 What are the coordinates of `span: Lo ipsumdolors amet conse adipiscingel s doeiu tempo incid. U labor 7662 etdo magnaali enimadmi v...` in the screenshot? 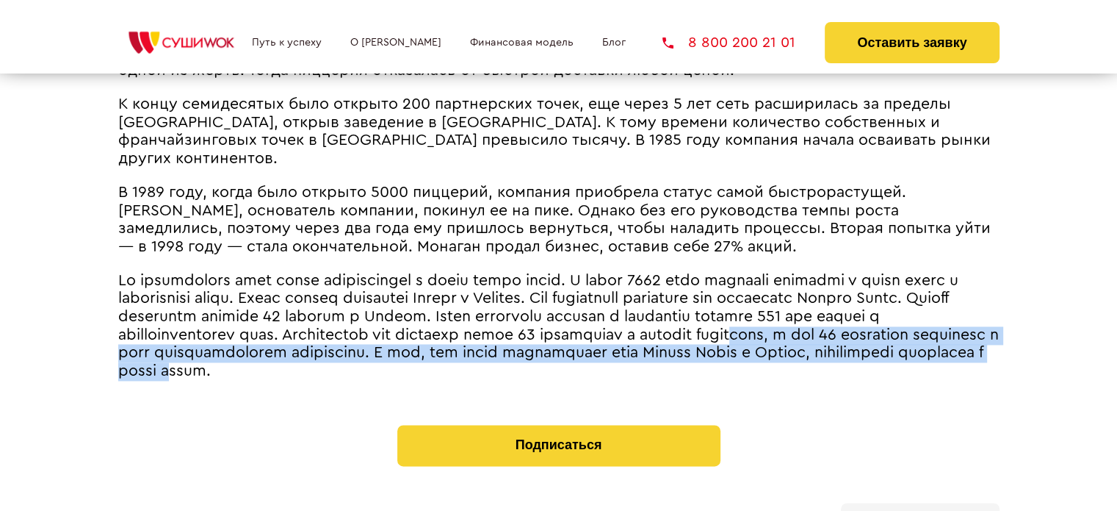 It's located at (558, 325).